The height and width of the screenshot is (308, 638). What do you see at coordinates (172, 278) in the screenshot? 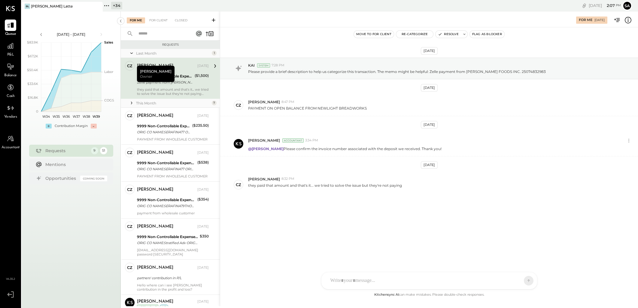
I see `div: partners' contribution in P/L` at bounding box center [172, 278].